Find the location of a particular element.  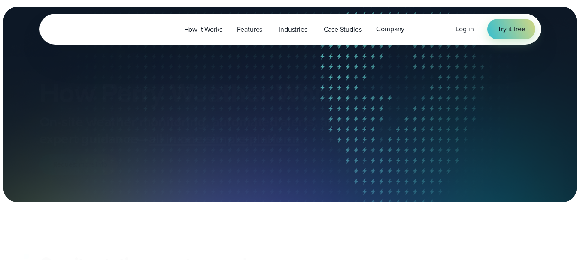

span: Features is located at coordinates (250, 30).